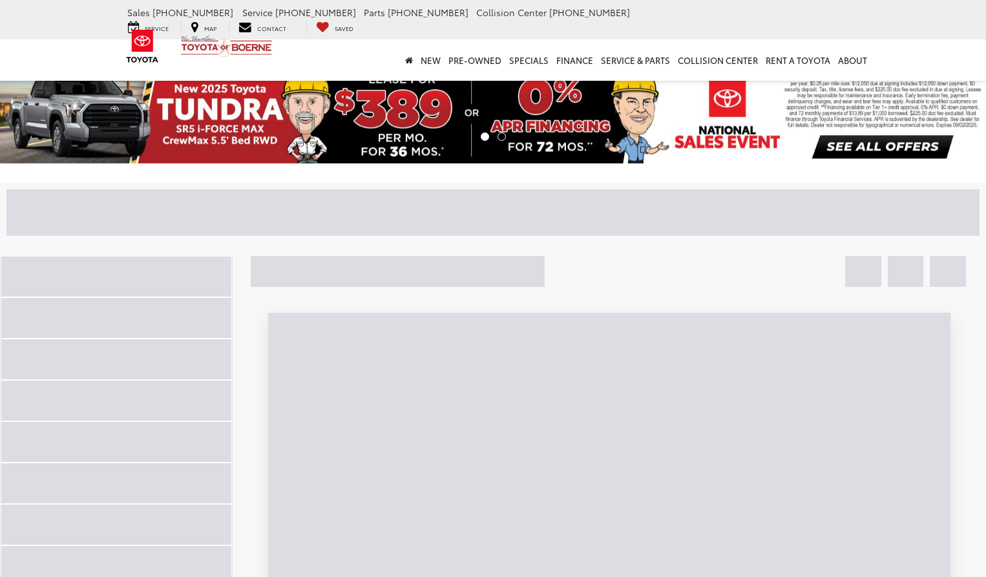  What do you see at coordinates (511, 12) in the screenshot?
I see `span: Collision Center` at bounding box center [511, 12].